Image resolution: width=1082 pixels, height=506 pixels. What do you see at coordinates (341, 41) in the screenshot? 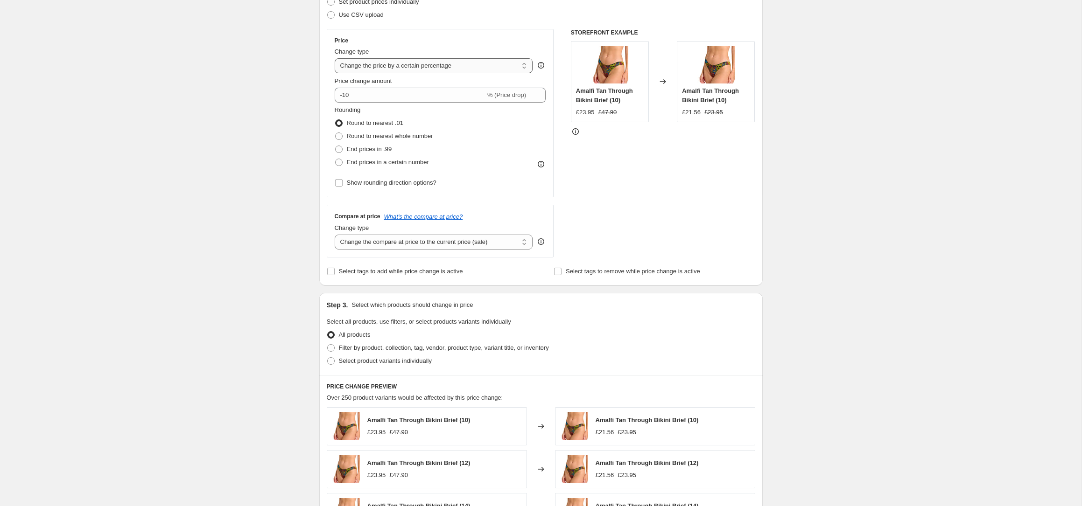
I see `h3: Price` at bounding box center [341, 41].